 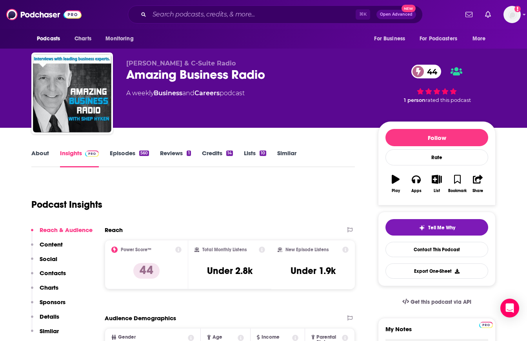 I want to click on a: Careers, so click(x=207, y=93).